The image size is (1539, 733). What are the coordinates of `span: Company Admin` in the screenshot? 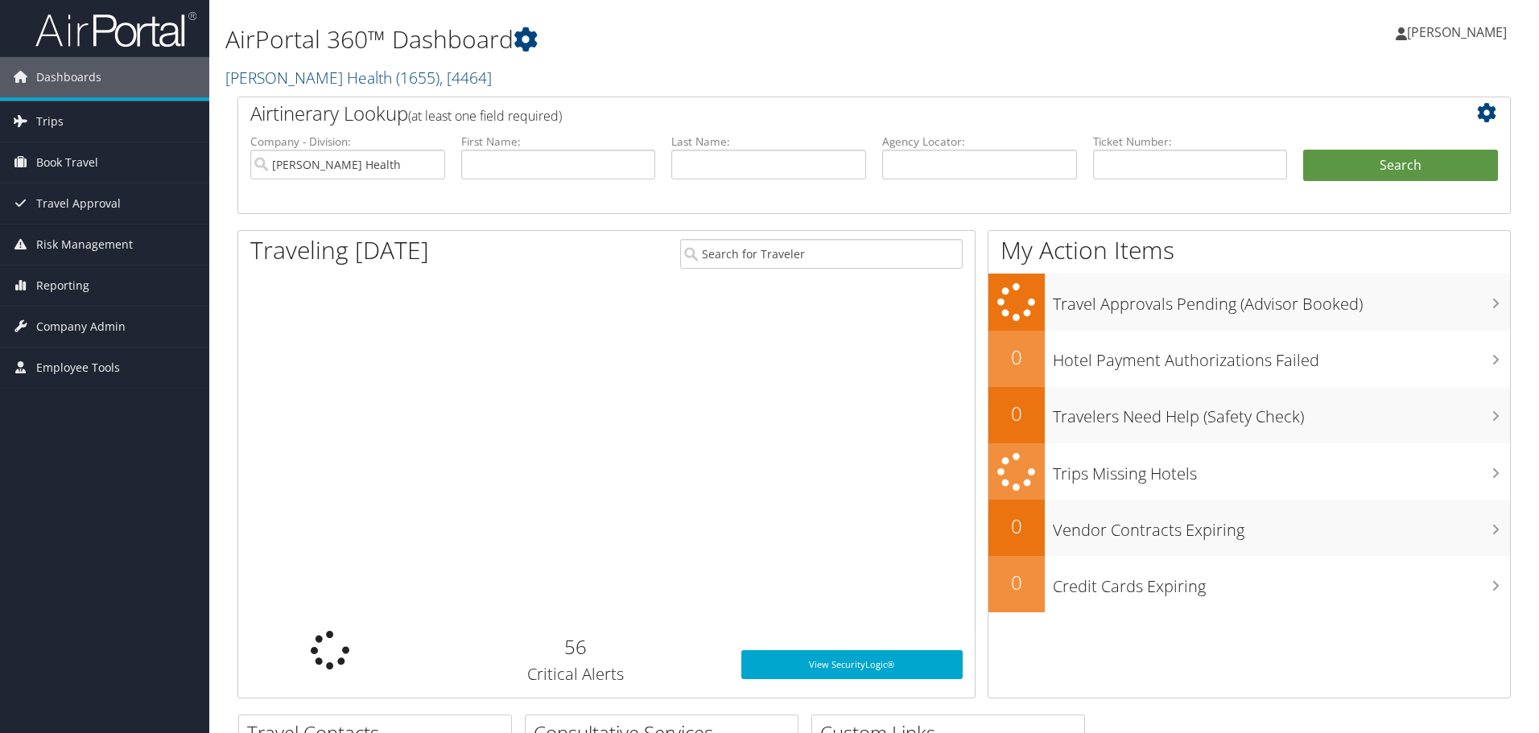 It's located at (81, 327).